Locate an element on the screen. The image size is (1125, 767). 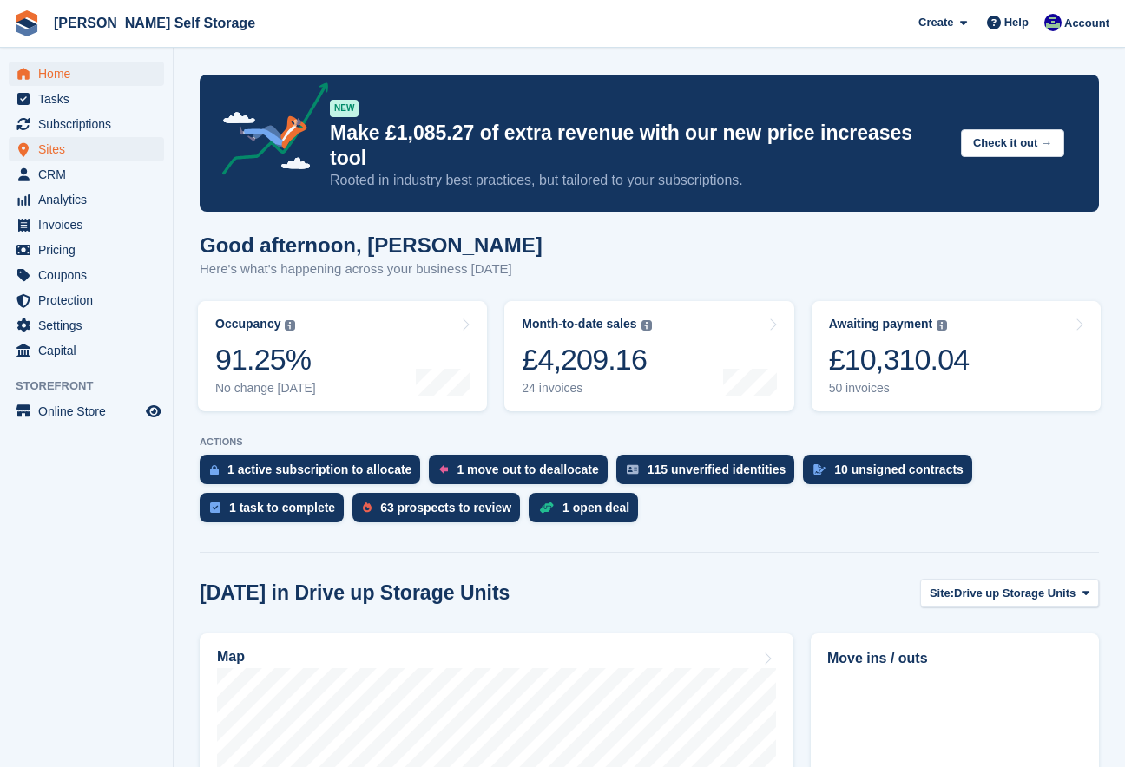
img: verify_identity-adf6edd0f0f0b5bbfe63781bf79b02c33cf7c696d77639b501bdc392416b5a36.svg is located at coordinates (633, 470).